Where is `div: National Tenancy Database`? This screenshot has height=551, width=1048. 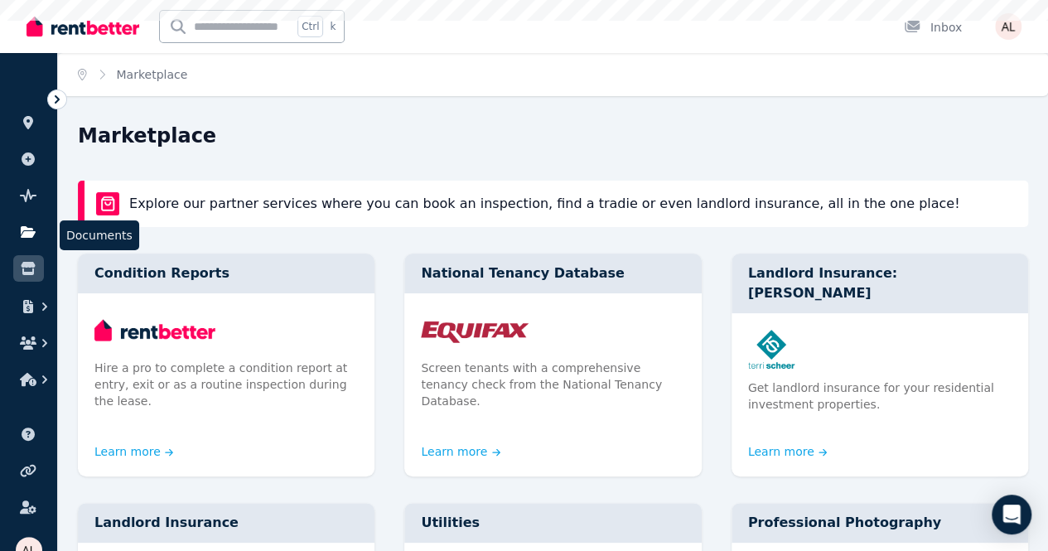
div: National Tenancy Database is located at coordinates (552, 273).